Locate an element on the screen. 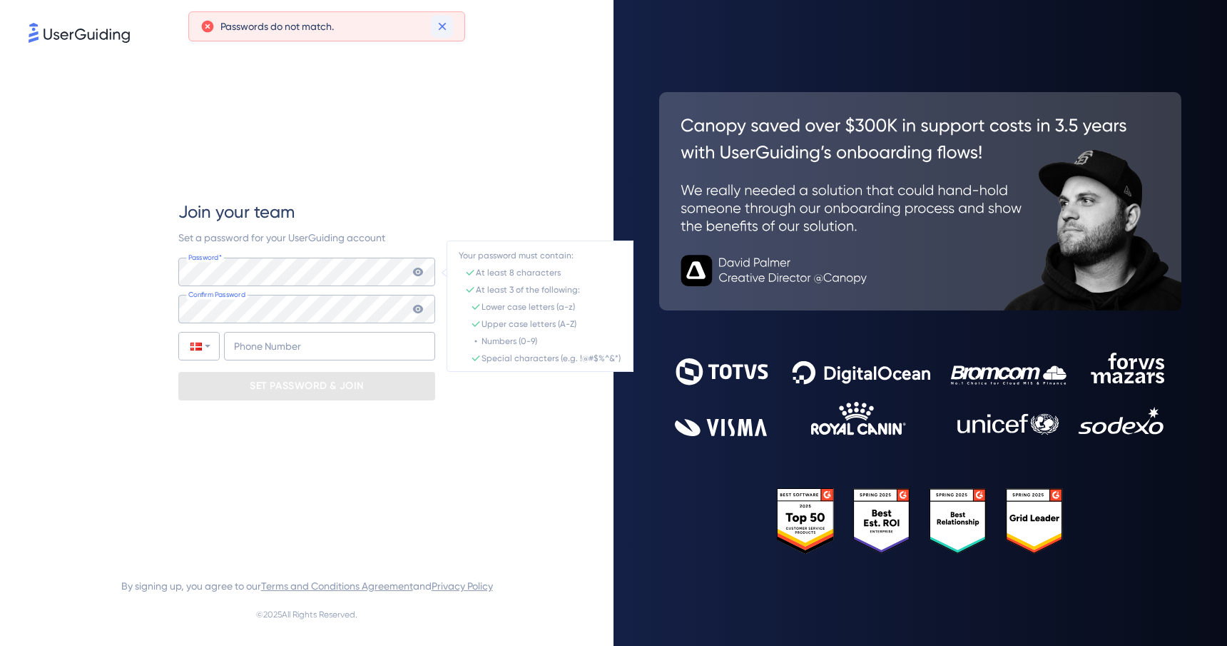 This screenshot has height=646, width=1227. div: Lower case letters (a-z) is located at coordinates (528, 307).